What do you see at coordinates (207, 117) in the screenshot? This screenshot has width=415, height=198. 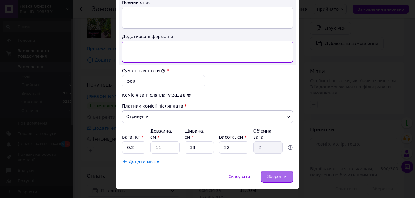 I see `span: Отримувач` at bounding box center [207, 117].